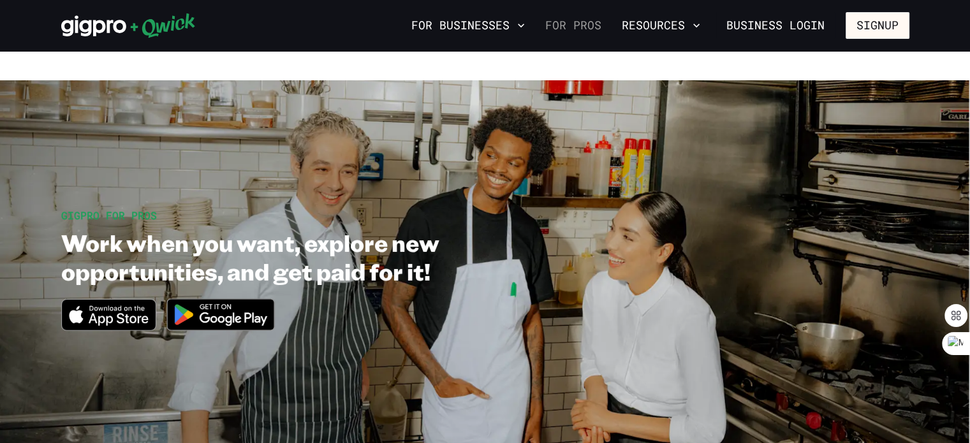 The image size is (970, 443). What do you see at coordinates (660, 25) in the screenshot?
I see `button: Resources` at bounding box center [660, 25].